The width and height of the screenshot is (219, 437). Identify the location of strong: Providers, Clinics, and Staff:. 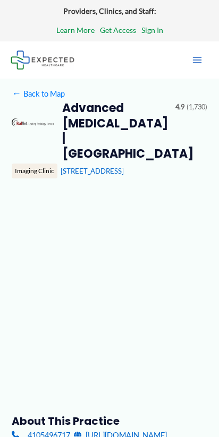
(109, 11).